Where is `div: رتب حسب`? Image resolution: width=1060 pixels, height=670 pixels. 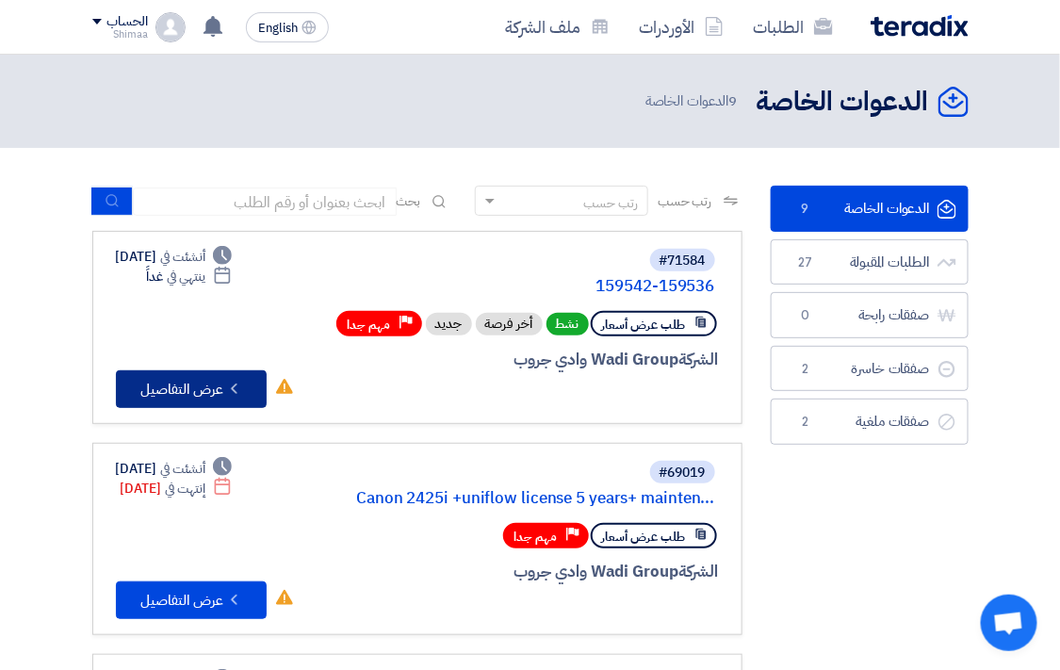
div: رتب حسب is located at coordinates (611, 203).